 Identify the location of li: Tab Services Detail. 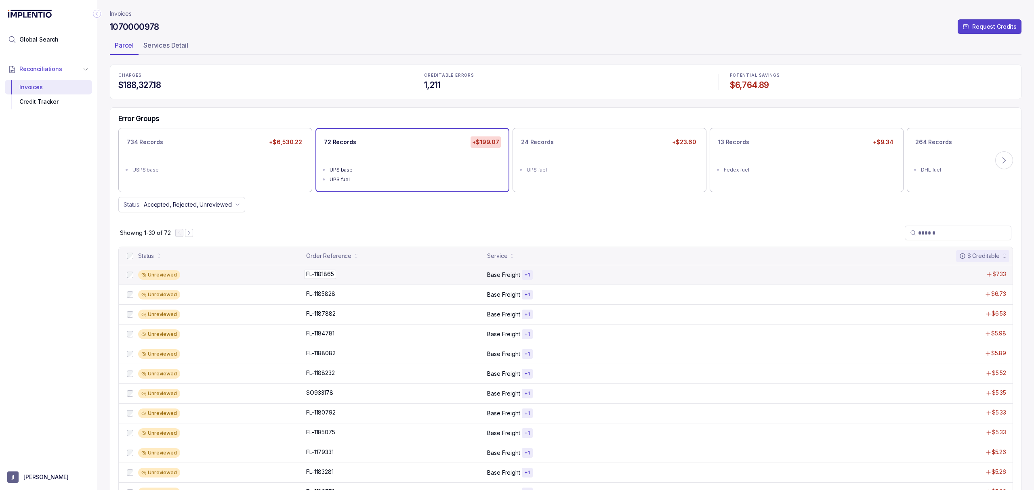
(166, 47).